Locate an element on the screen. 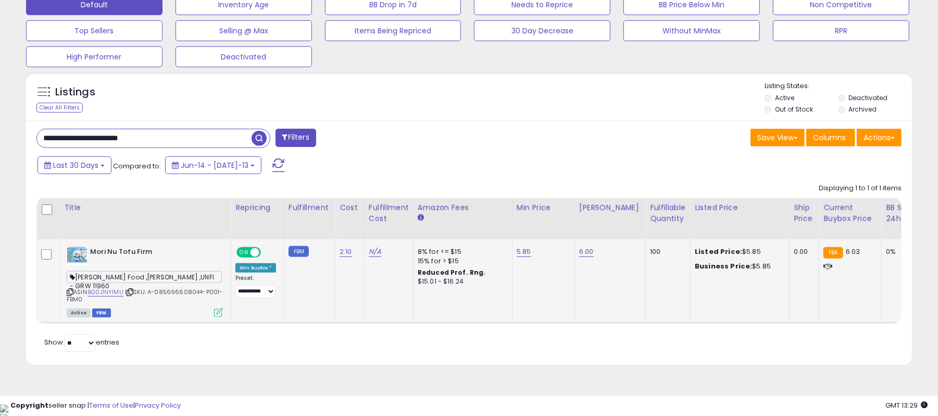 The image size is (938, 416). b: Reduced Prof. Rng. is located at coordinates (452, 272).